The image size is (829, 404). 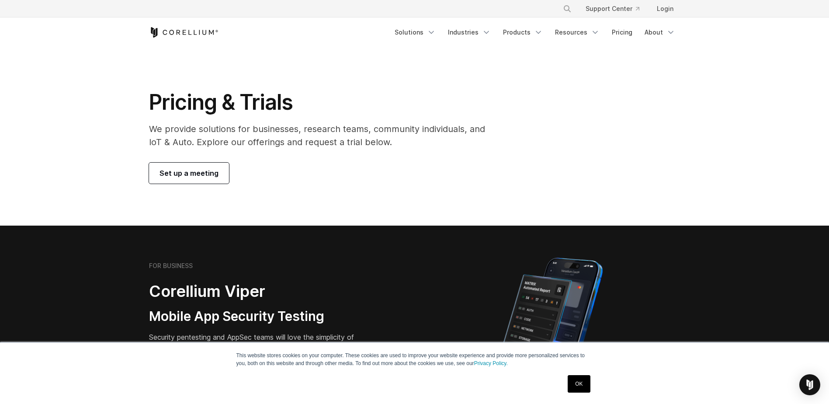 What do you see at coordinates (261, 348) in the screenshot?
I see `p: Security pentesting and AppSec teams will love the simplicity of automated report generation comb...` at bounding box center [261, 348].